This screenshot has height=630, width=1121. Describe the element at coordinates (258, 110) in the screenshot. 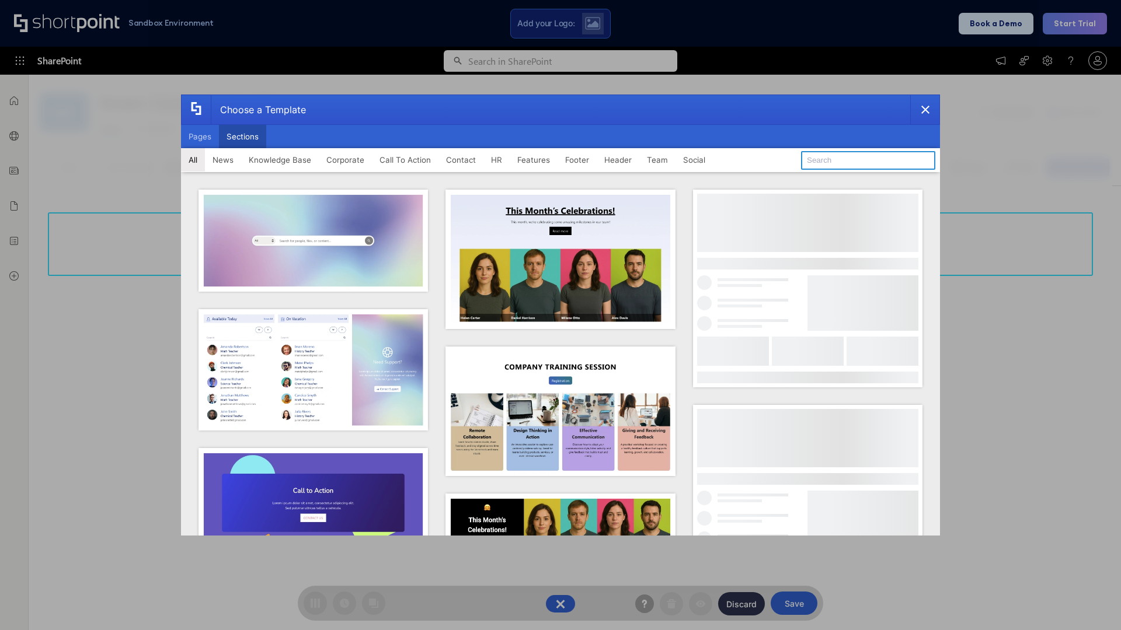

I see `div: Choose a Template` at that location.